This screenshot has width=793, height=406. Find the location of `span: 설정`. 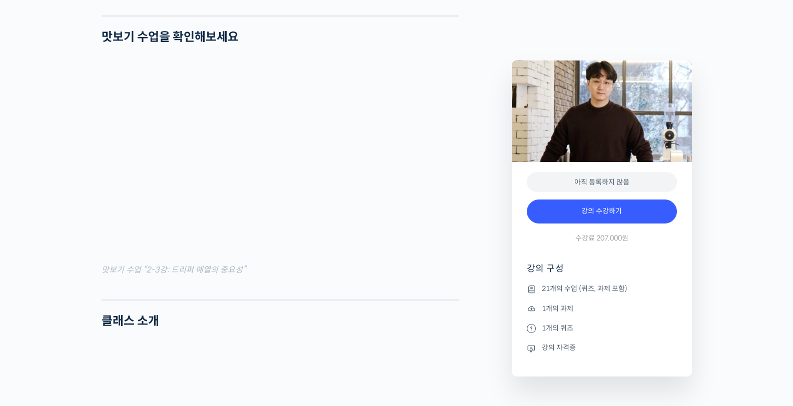

span: 설정 is located at coordinates (161, 336).